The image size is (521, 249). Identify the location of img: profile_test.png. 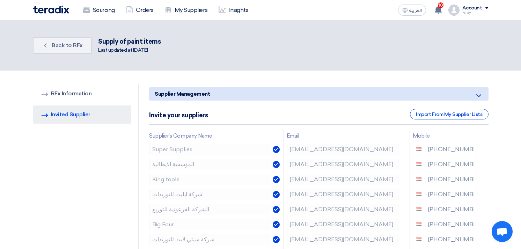
(454, 10).